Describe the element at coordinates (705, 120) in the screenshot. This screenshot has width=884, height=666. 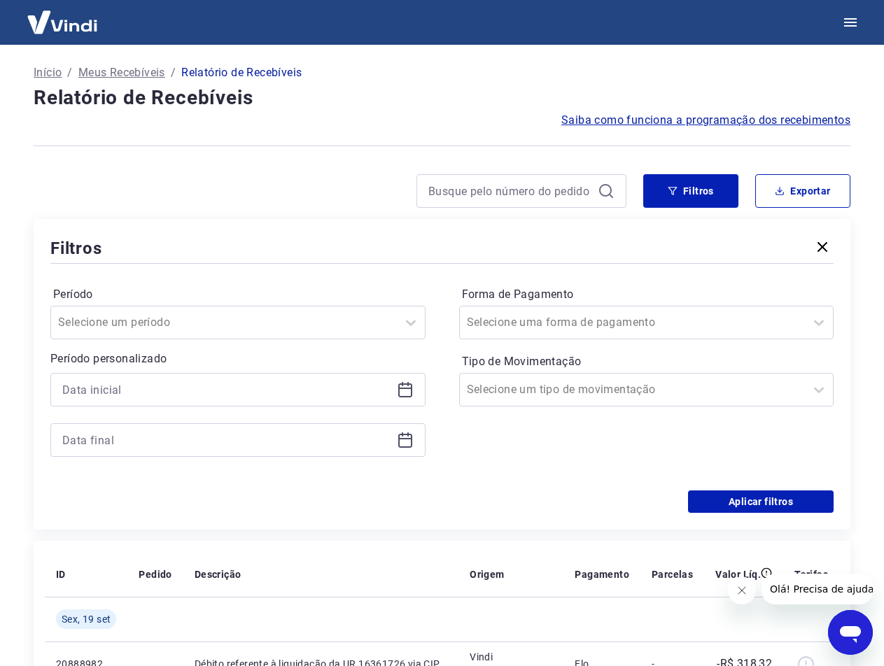
I see `a: Saiba como funciona a programação dos recebimentos` at that location.